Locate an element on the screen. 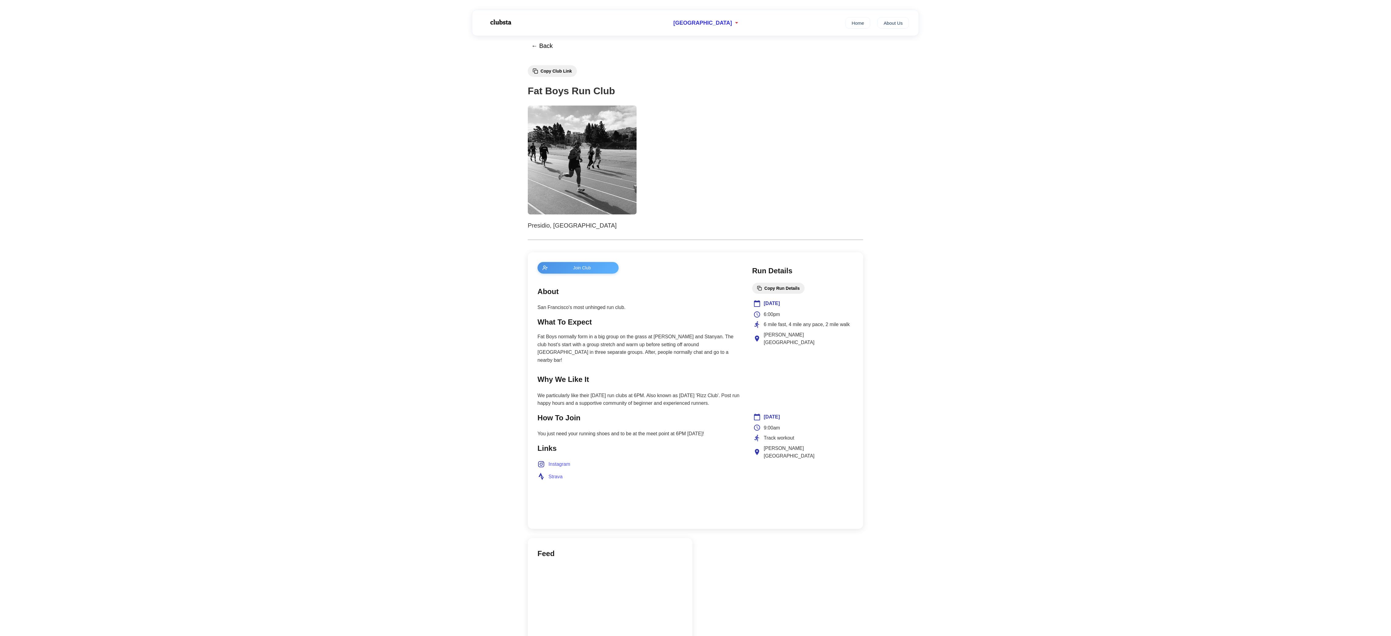 The image size is (1391, 636). span: Strava is located at coordinates (556, 477).